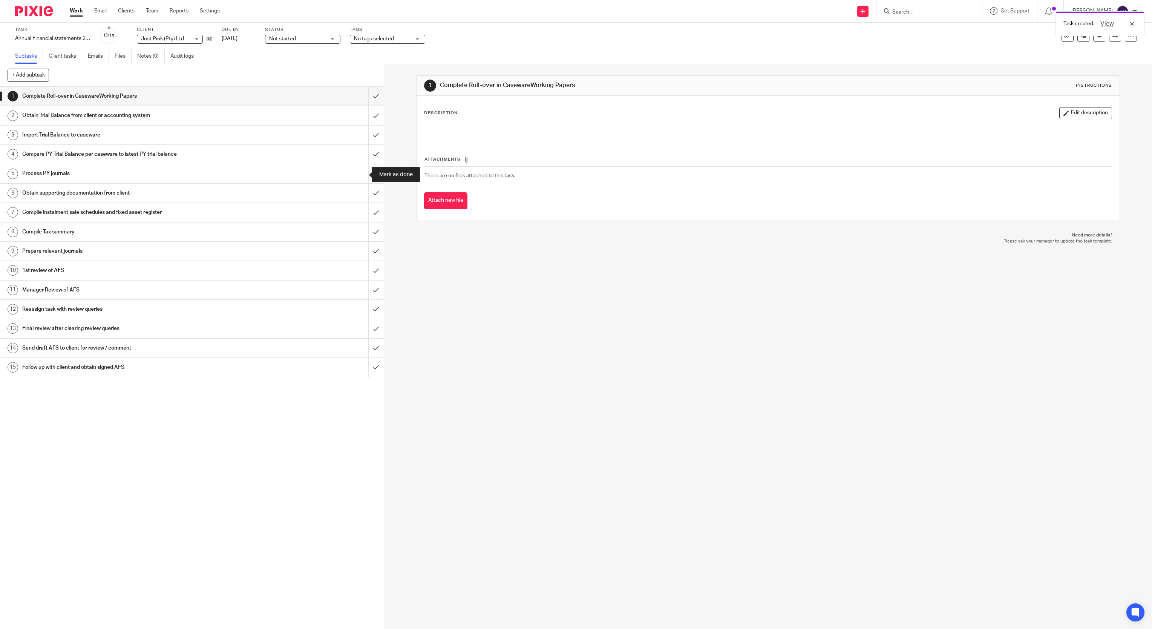  I want to click on a: Email, so click(100, 11).